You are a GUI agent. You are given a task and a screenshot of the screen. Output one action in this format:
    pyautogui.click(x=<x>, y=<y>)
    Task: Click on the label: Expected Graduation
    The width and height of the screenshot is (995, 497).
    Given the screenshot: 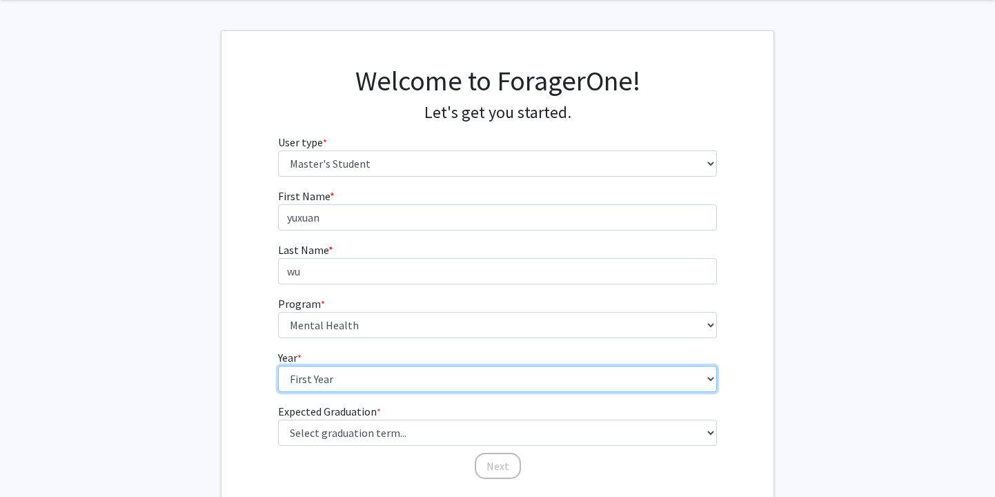 What is the action you would take?
    pyautogui.click(x=329, y=411)
    